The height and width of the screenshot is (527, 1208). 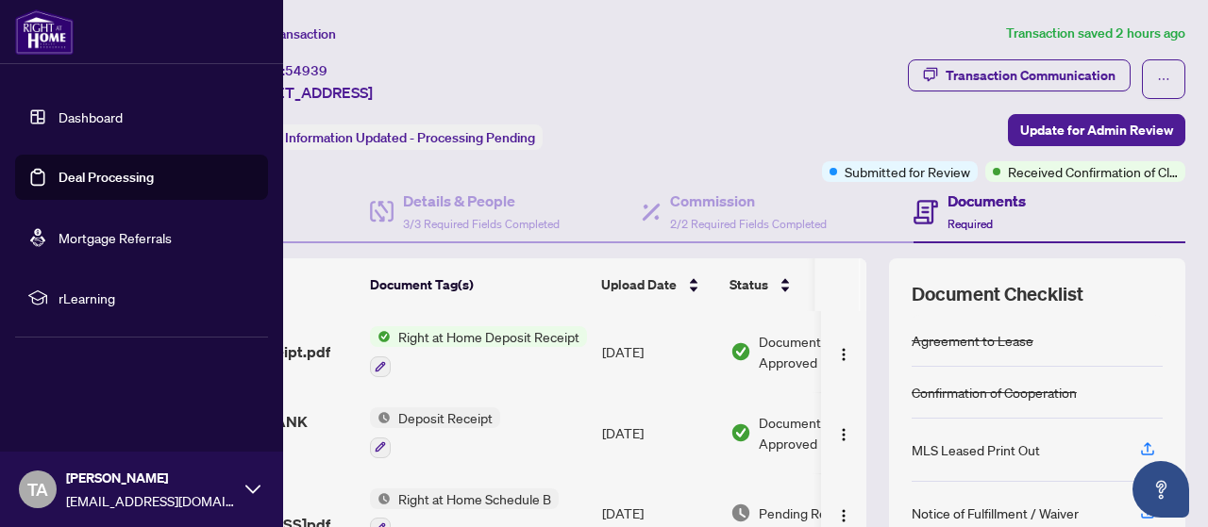 What do you see at coordinates (972, 341) in the screenshot?
I see `div: Agreement to Lease` at bounding box center [972, 341].